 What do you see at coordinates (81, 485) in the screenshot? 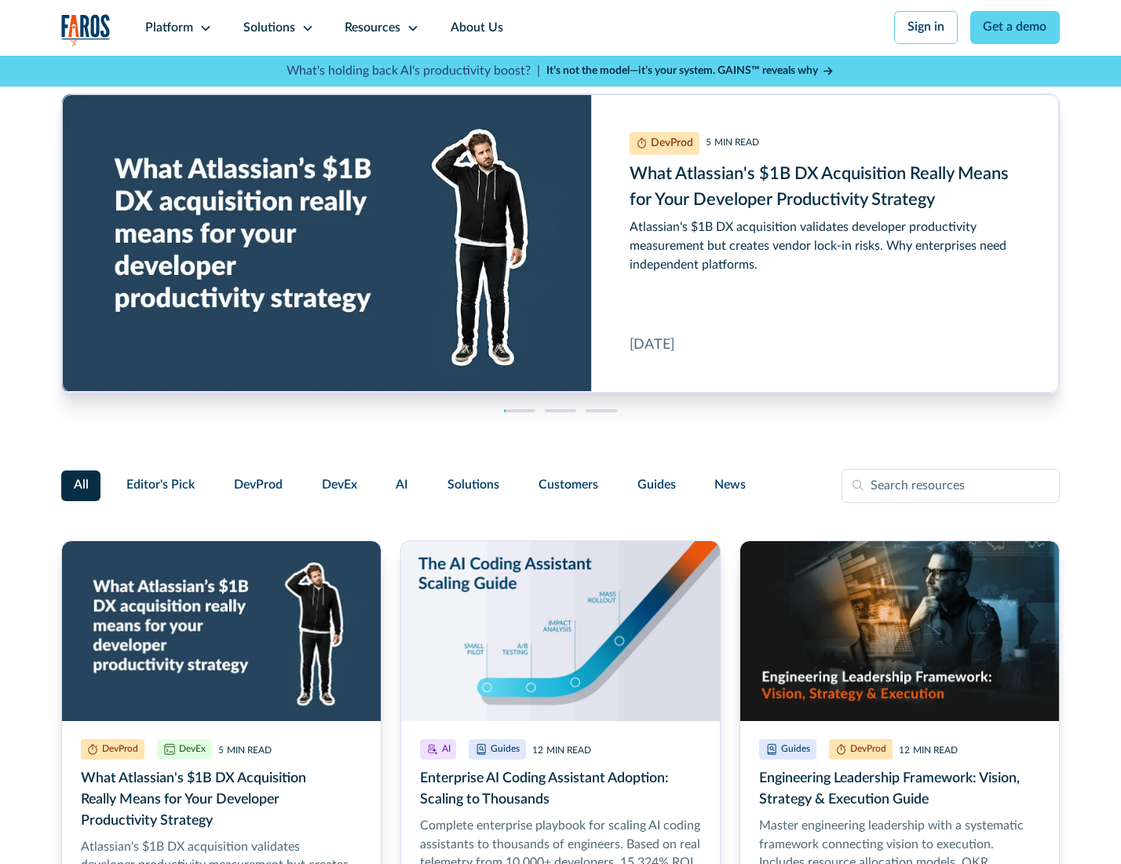
I see `span: All` at bounding box center [81, 485].